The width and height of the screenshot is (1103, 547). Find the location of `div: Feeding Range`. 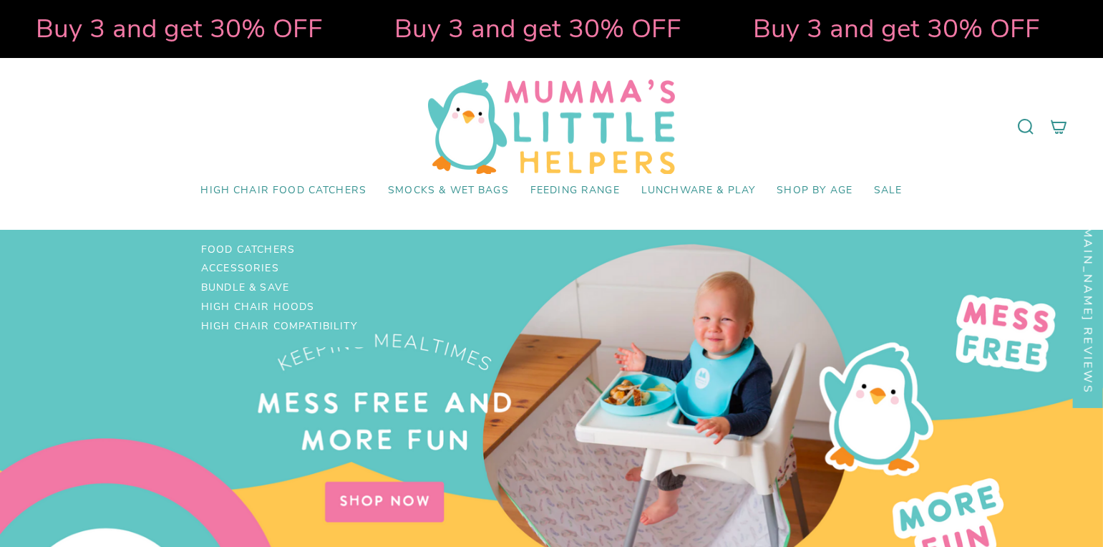

div: Feeding Range is located at coordinates (575, 190).